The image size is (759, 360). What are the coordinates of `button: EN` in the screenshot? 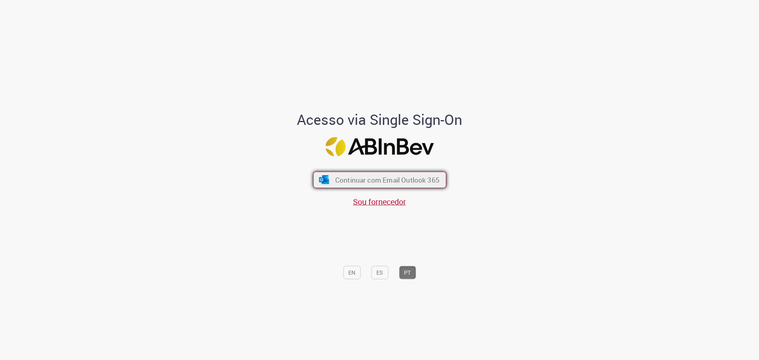 It's located at (352, 272).